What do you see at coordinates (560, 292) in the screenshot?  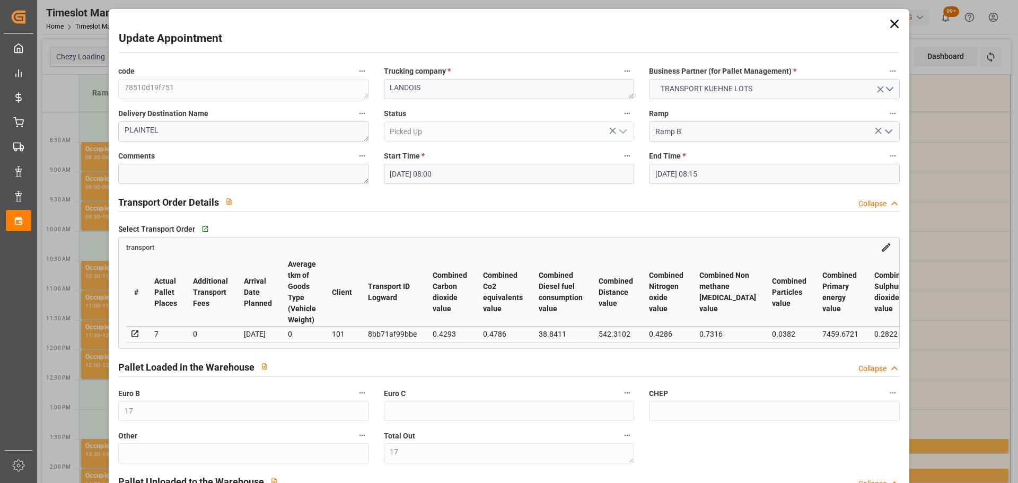 I see `th: Combined Diesel fuel consumption value` at bounding box center [560, 292].